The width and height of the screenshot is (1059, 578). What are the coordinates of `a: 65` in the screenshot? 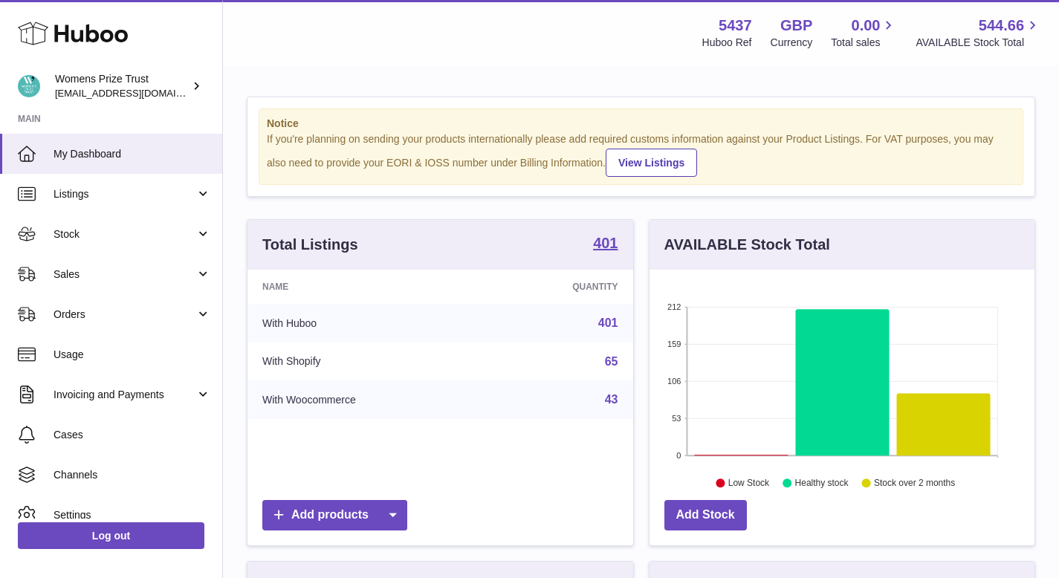 It's located at (612, 361).